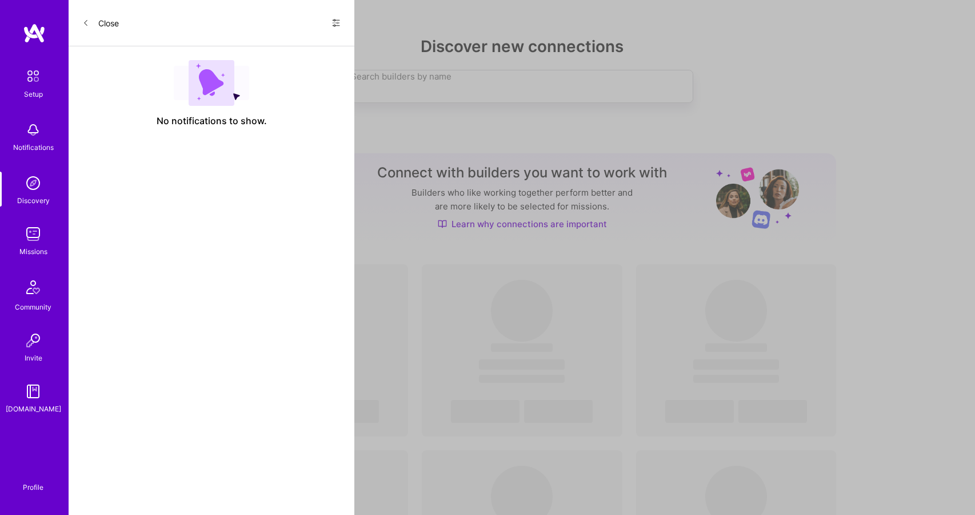  I want to click on img: discovery, so click(33, 183).